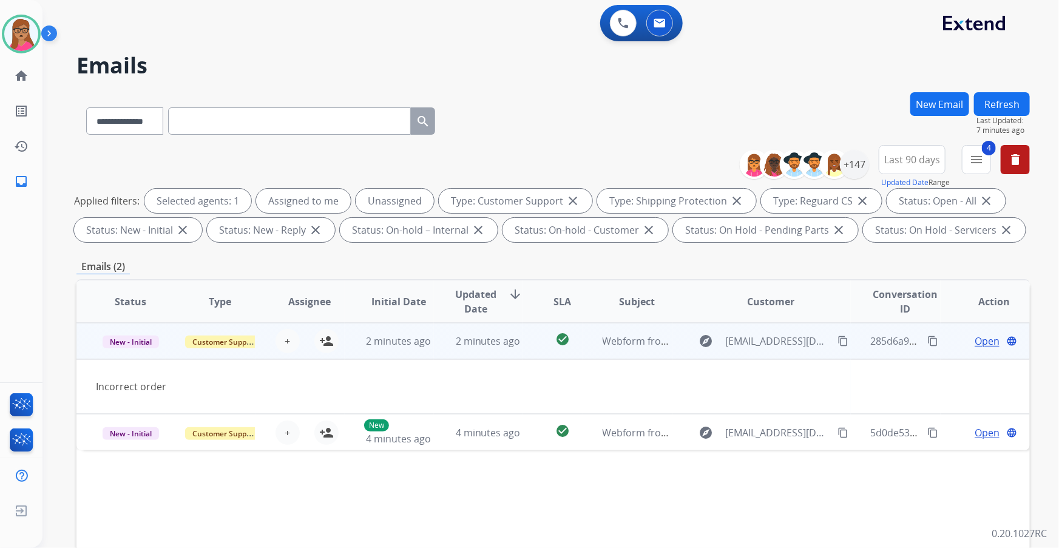 This screenshot has width=1059, height=548. Describe the element at coordinates (1019, 534) in the screenshot. I see `p: 0.20.1027RC` at that location.